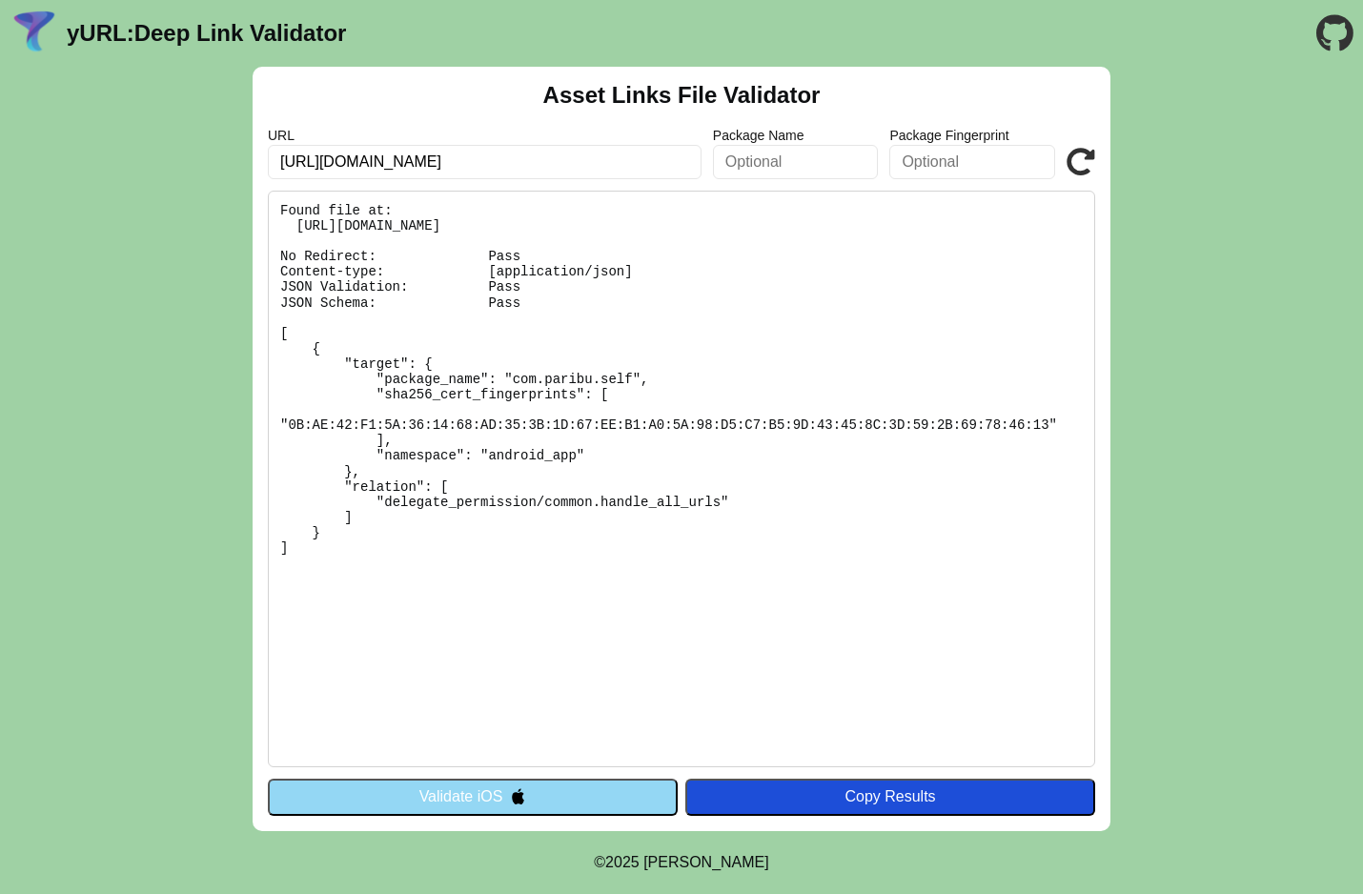  I want to click on a: yURL:Deep Link Validator, so click(206, 33).